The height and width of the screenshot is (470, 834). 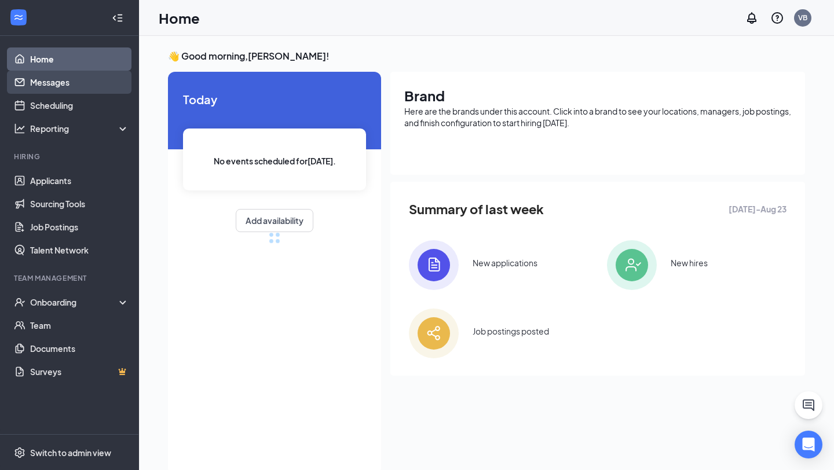 I want to click on div: Switch to admin view, so click(x=71, y=453).